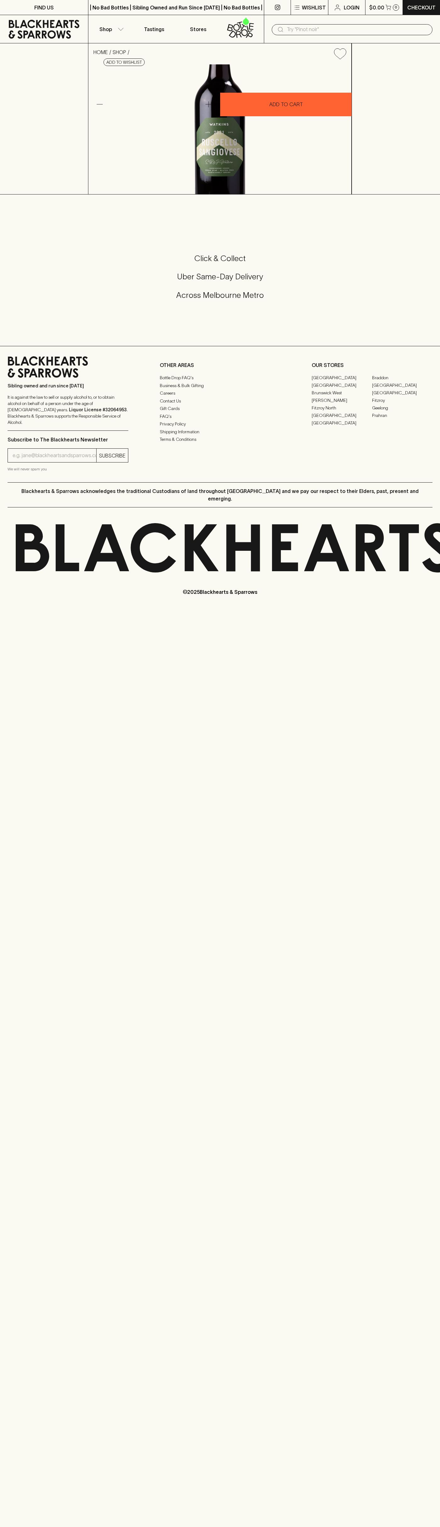 The width and height of the screenshot is (440, 1527). I want to click on a: Braddon, so click(402, 378).